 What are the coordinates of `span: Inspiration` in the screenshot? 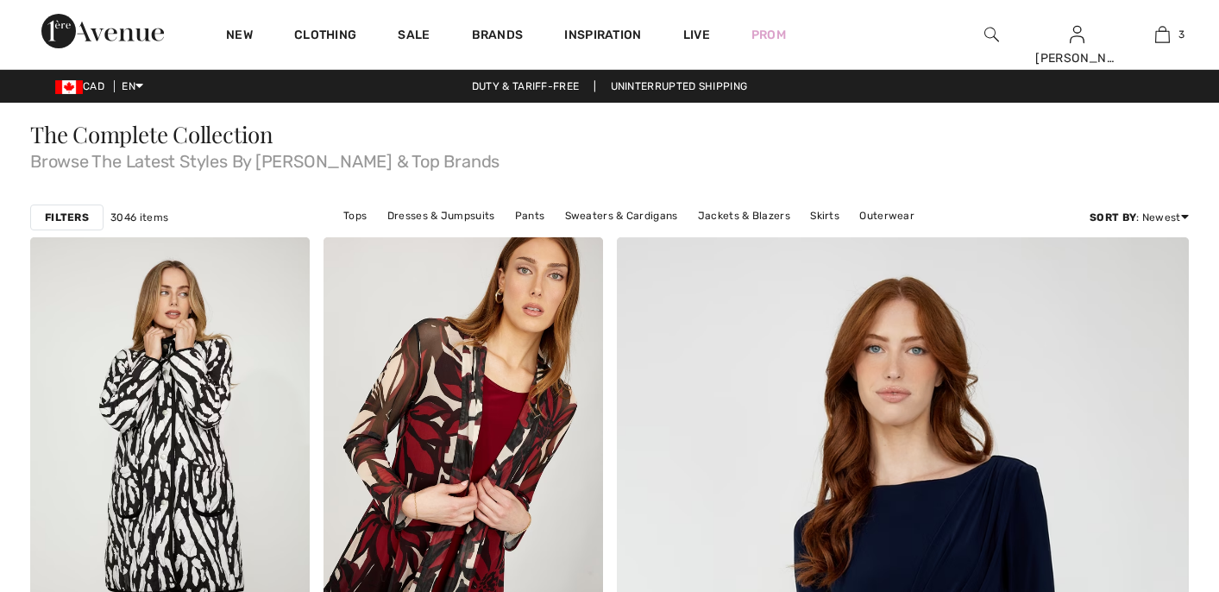 It's located at (602, 36).